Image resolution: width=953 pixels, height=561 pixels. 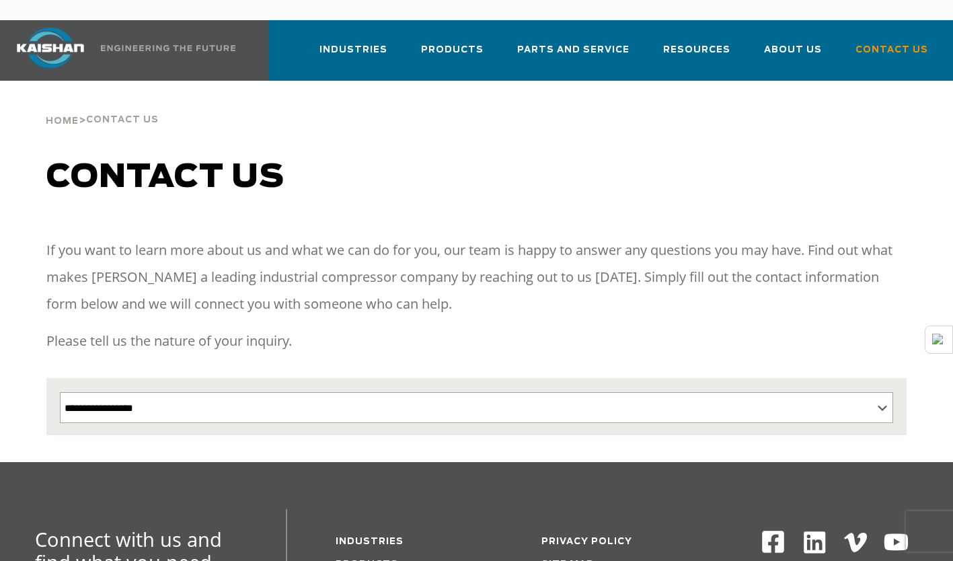 What do you see at coordinates (938, 339) in the screenshot?
I see `img: DB_AMPERSAND_Pantone.svg` at bounding box center [938, 339].